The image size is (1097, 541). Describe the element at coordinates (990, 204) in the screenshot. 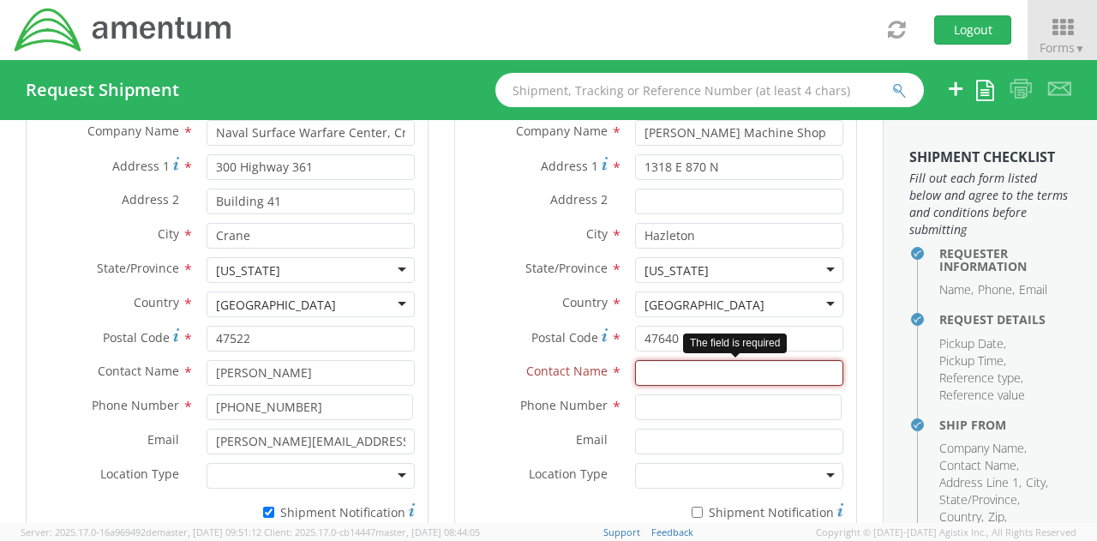

I see `span: Fill out each form listed below and agree to the terms and conditions before submitting` at that location.